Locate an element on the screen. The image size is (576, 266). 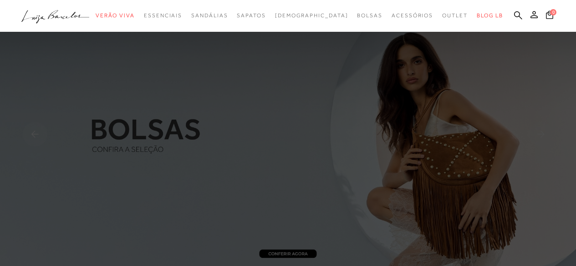
span: Sandálias is located at coordinates (209, 15).